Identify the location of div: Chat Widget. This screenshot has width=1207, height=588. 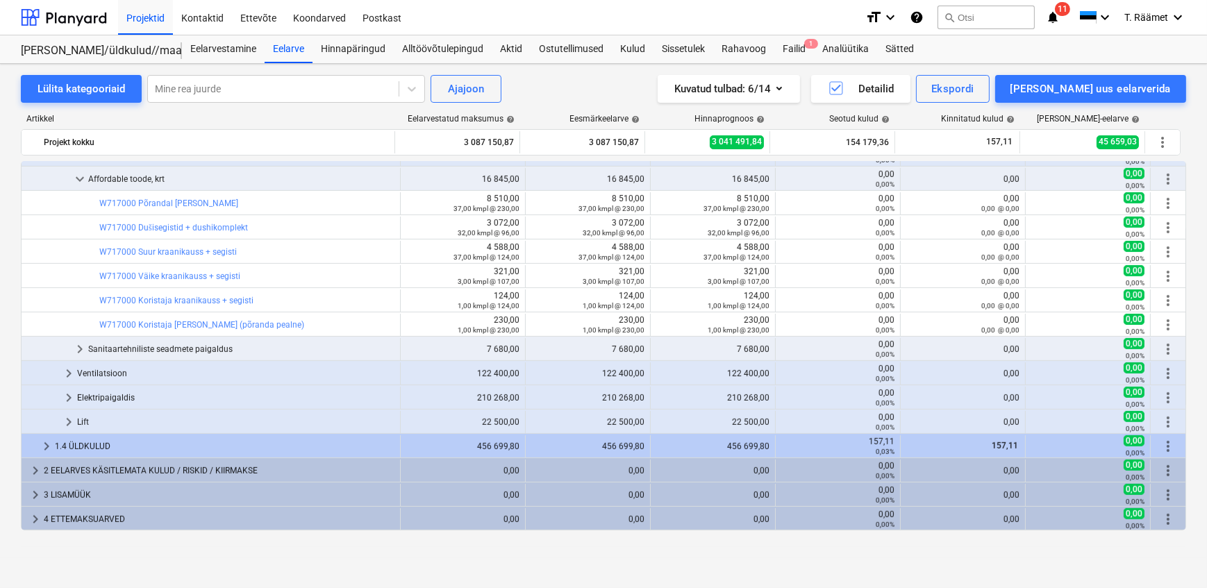
(1172, 555).